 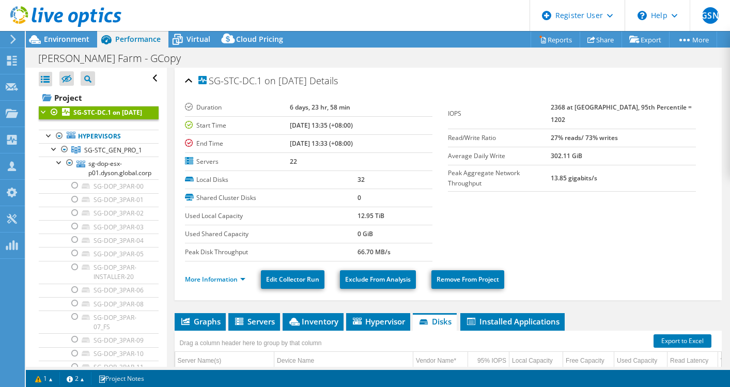 What do you see at coordinates (99, 186) in the screenshot?
I see `a: SG-DOP_3PAR-00` at bounding box center [99, 186].